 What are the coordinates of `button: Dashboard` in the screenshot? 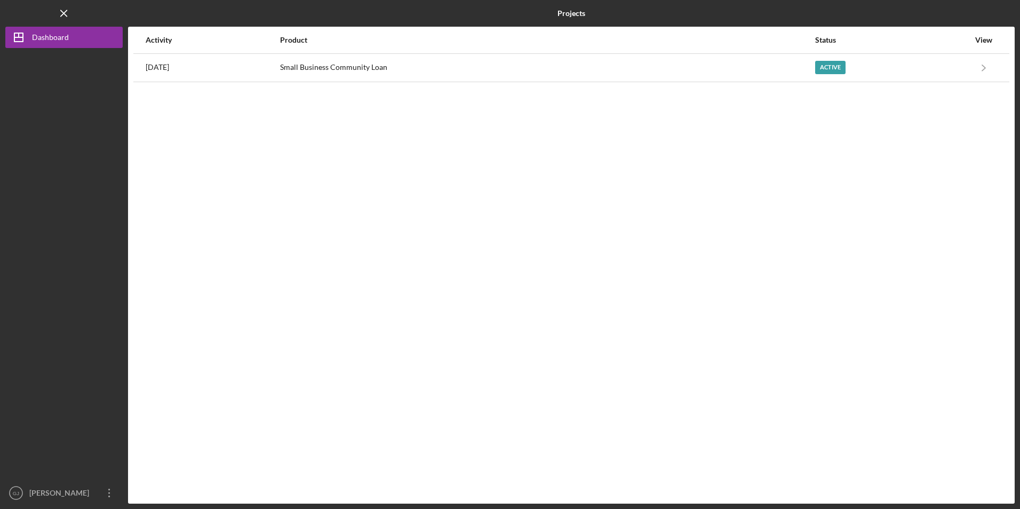 It's located at (64, 37).